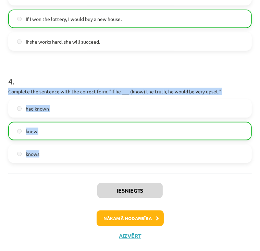 Image resolution: width=260 pixels, height=251 pixels. I want to click on span: knows, so click(33, 154).